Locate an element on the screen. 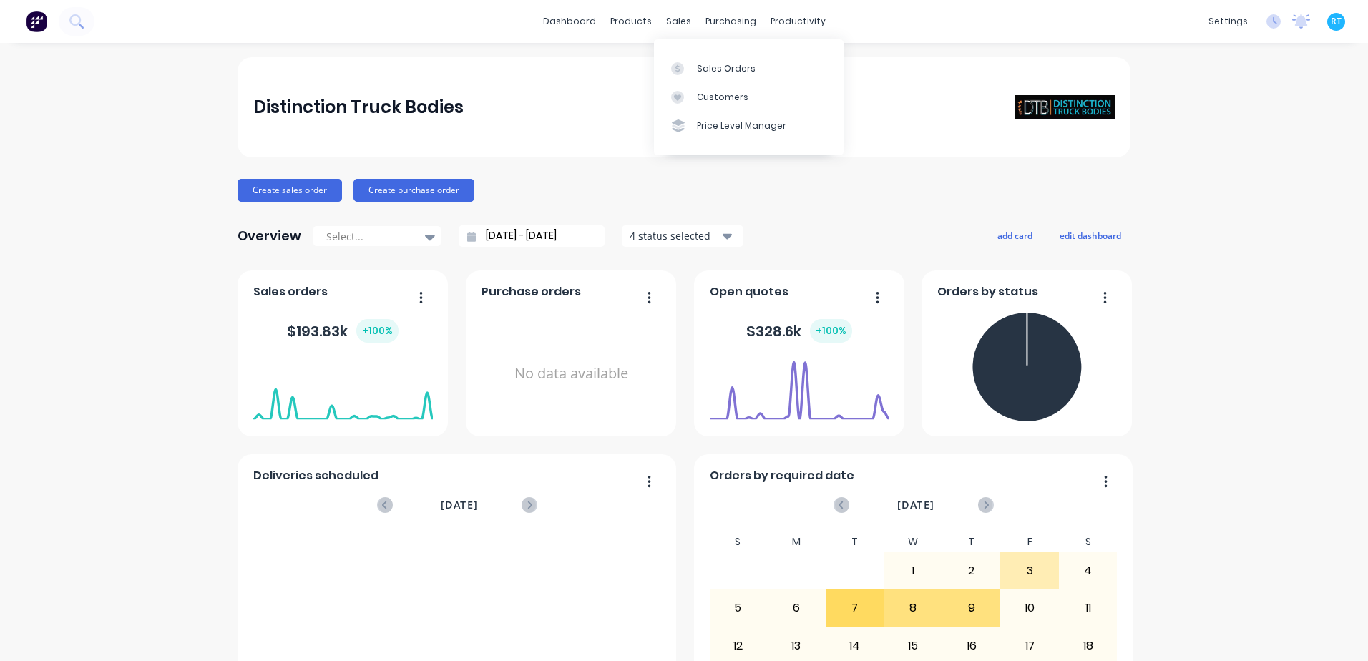 The image size is (1368, 661). div: $ 328.6k is located at coordinates (799, 331).